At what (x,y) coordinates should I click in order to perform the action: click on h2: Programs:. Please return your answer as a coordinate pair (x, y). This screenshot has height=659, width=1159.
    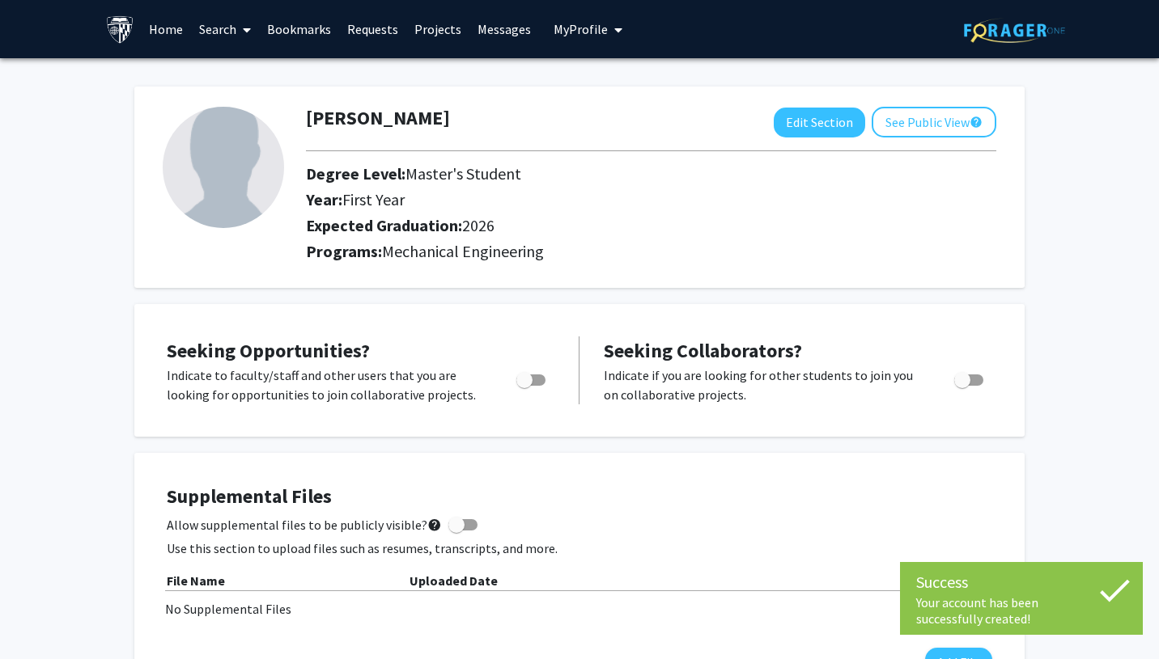
    Looking at the image, I should click on (651, 252).